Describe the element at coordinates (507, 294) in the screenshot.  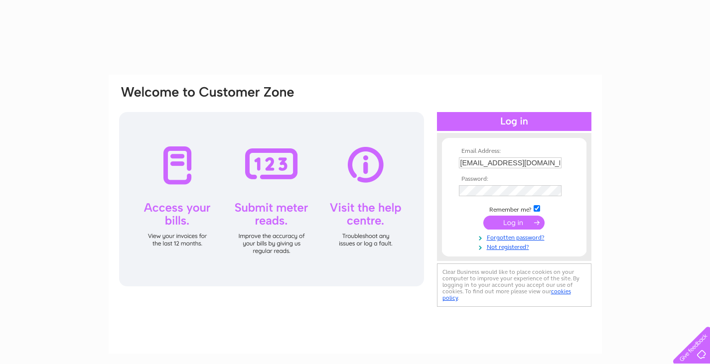
I see `a: cookies policy` at that location.